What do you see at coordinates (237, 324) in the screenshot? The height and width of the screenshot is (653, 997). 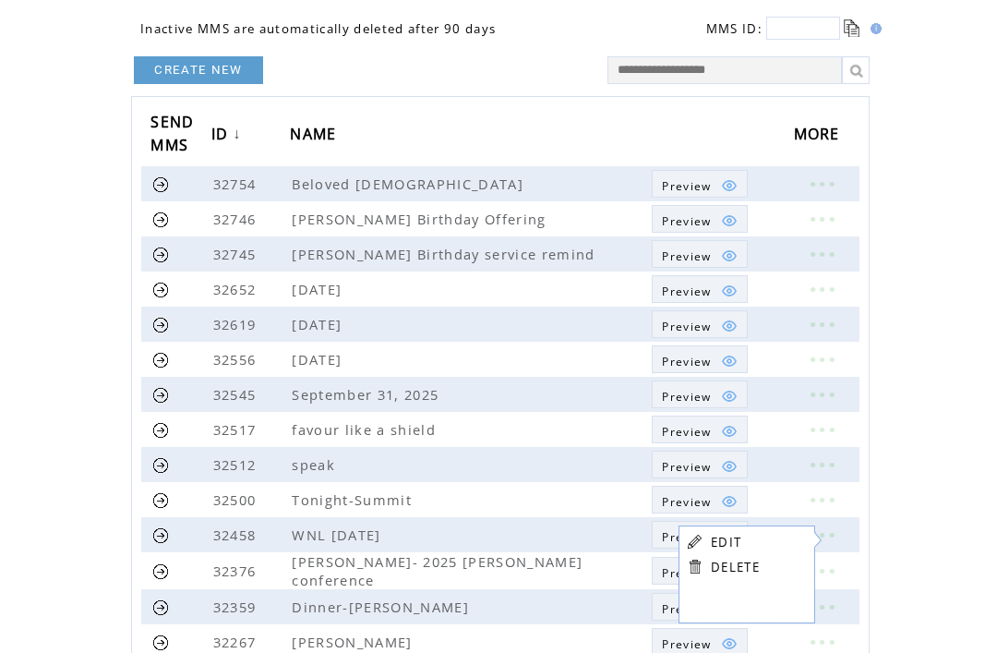 I see `span: 32619` at bounding box center [237, 324].